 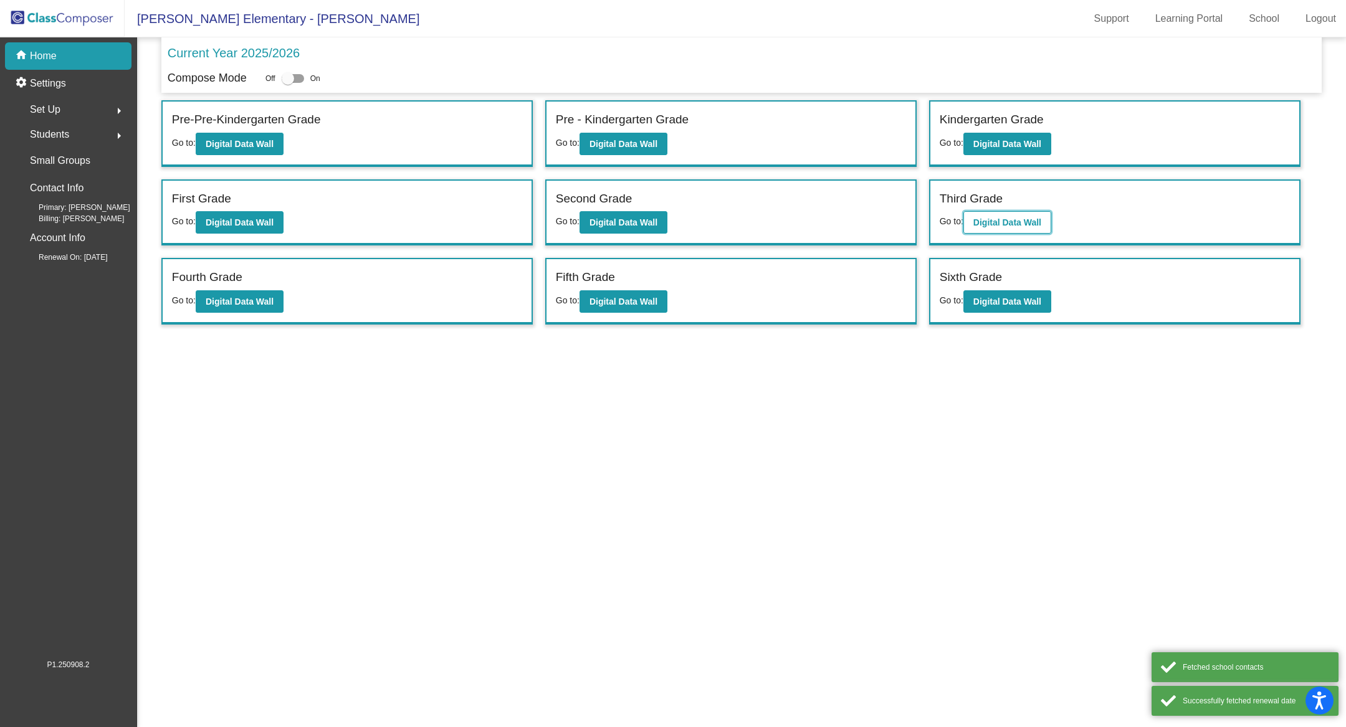 What do you see at coordinates (60, 161) in the screenshot?
I see `p: Small Groups` at bounding box center [60, 161].